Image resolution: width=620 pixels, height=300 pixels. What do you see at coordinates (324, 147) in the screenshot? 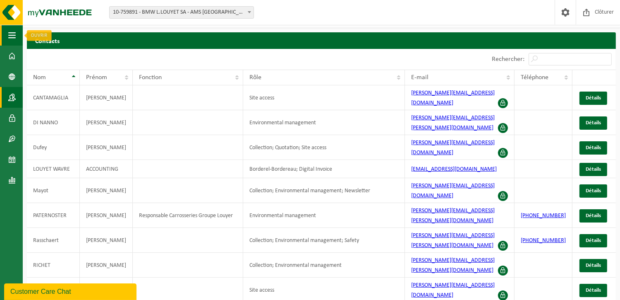
I see `td: Collection; Quotation; Site access` at bounding box center [324, 147].